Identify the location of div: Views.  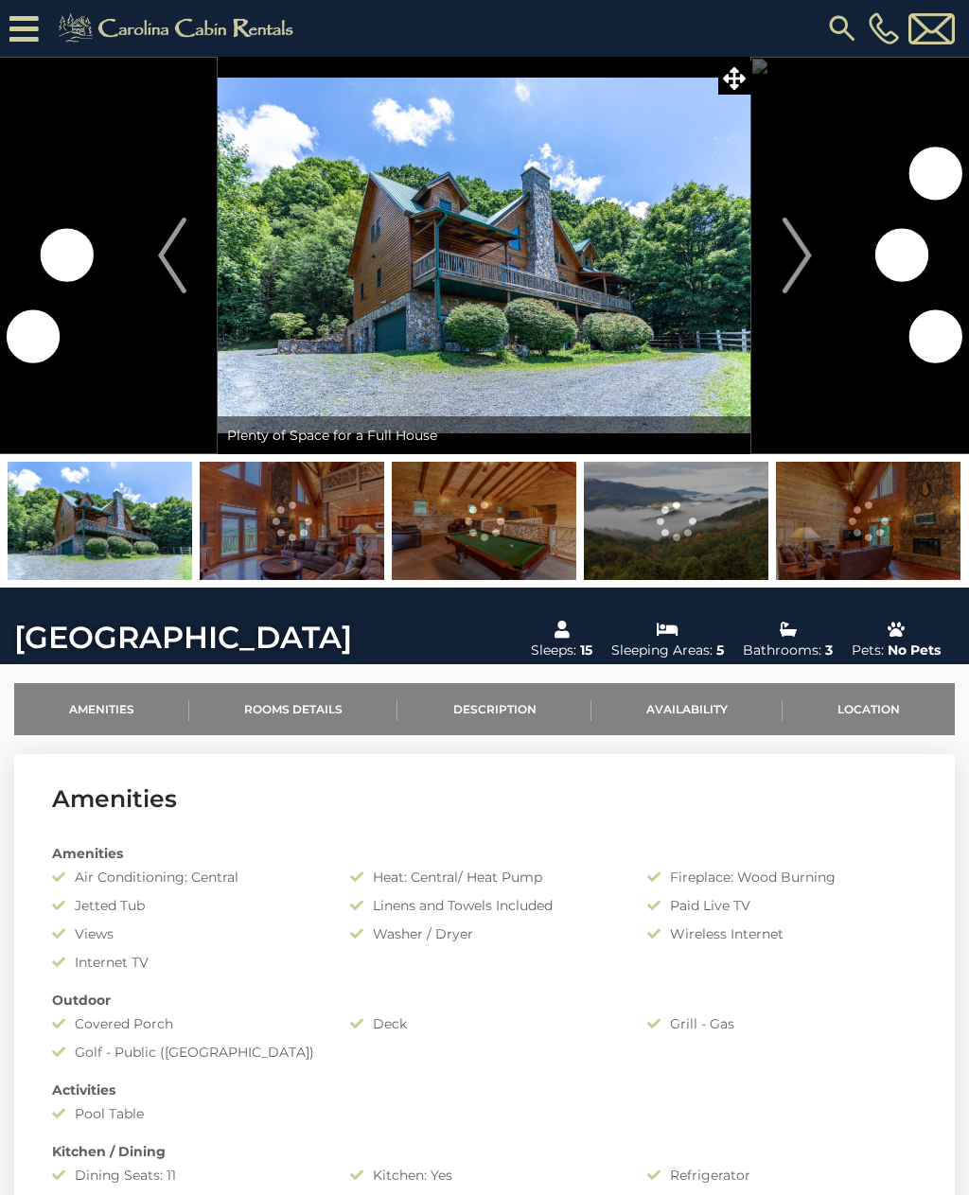
(186, 934).